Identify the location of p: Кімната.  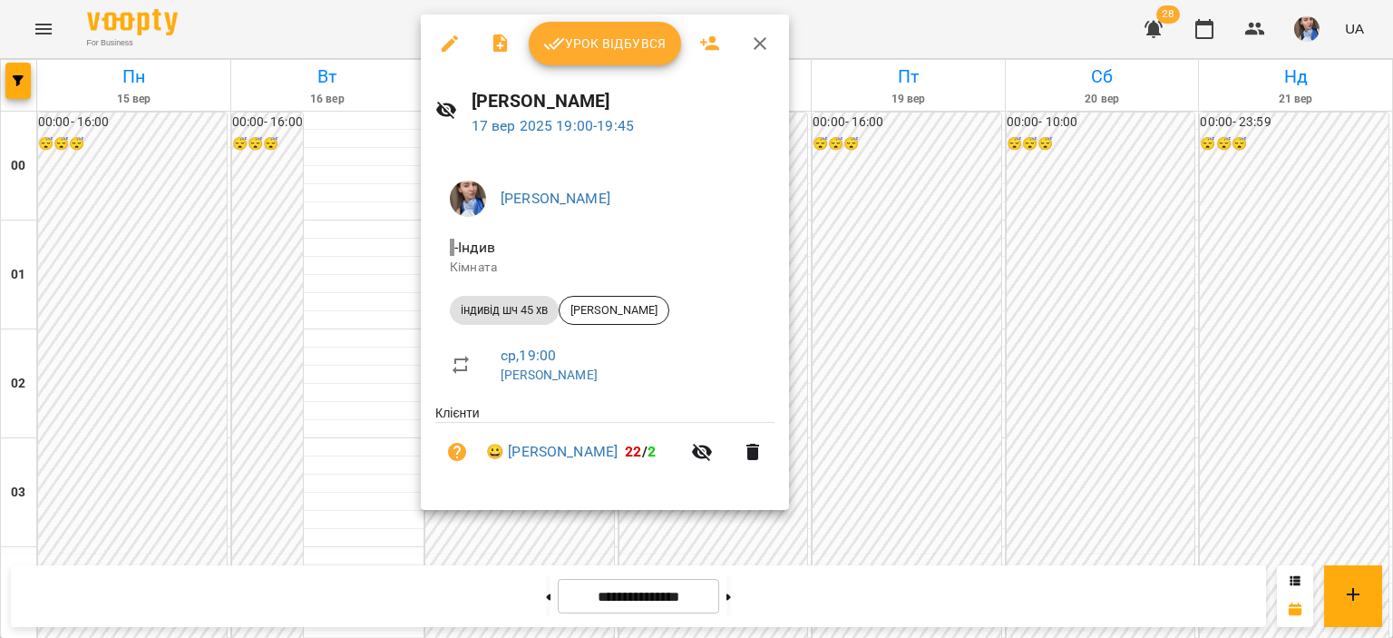
(605, 268).